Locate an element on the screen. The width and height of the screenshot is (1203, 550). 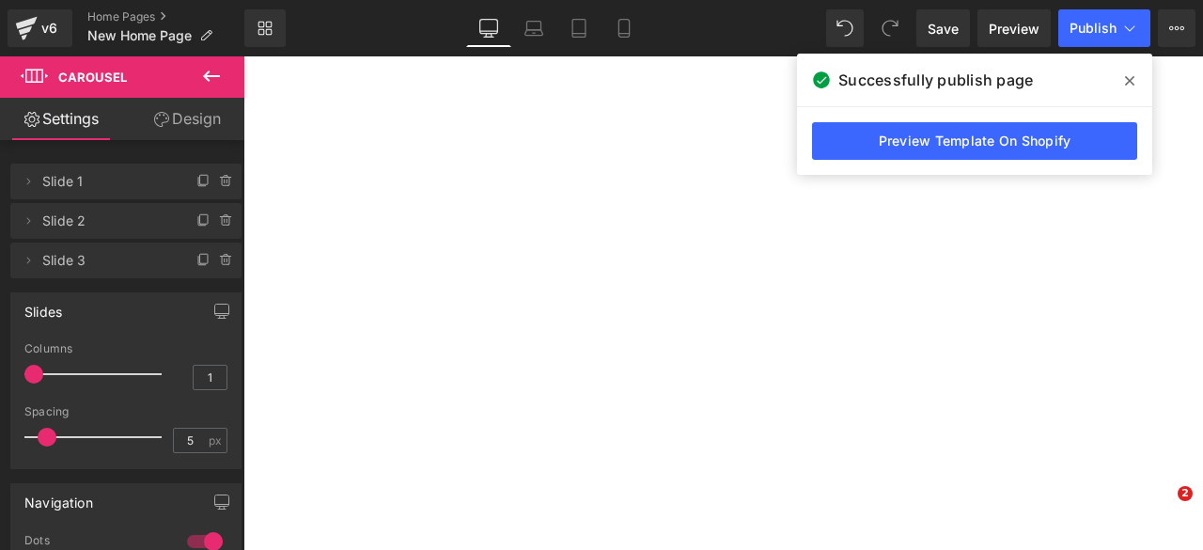
a: Tablet is located at coordinates (579, 28).